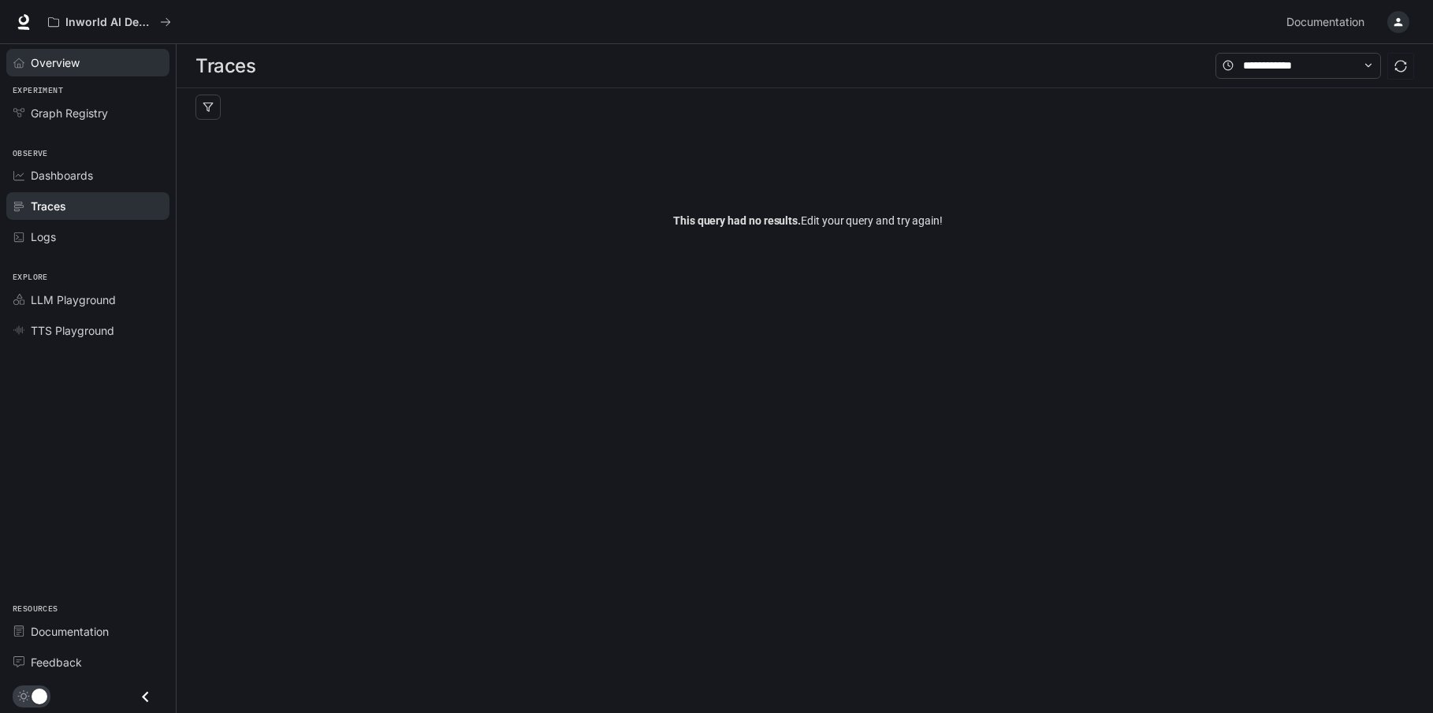 The image size is (1433, 713). Describe the element at coordinates (61, 175) in the screenshot. I see `span: Dashboards` at that location.